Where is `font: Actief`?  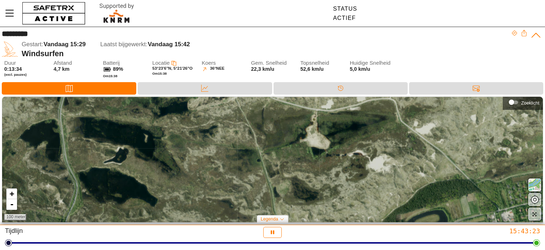
font: Actief is located at coordinates (345, 18).